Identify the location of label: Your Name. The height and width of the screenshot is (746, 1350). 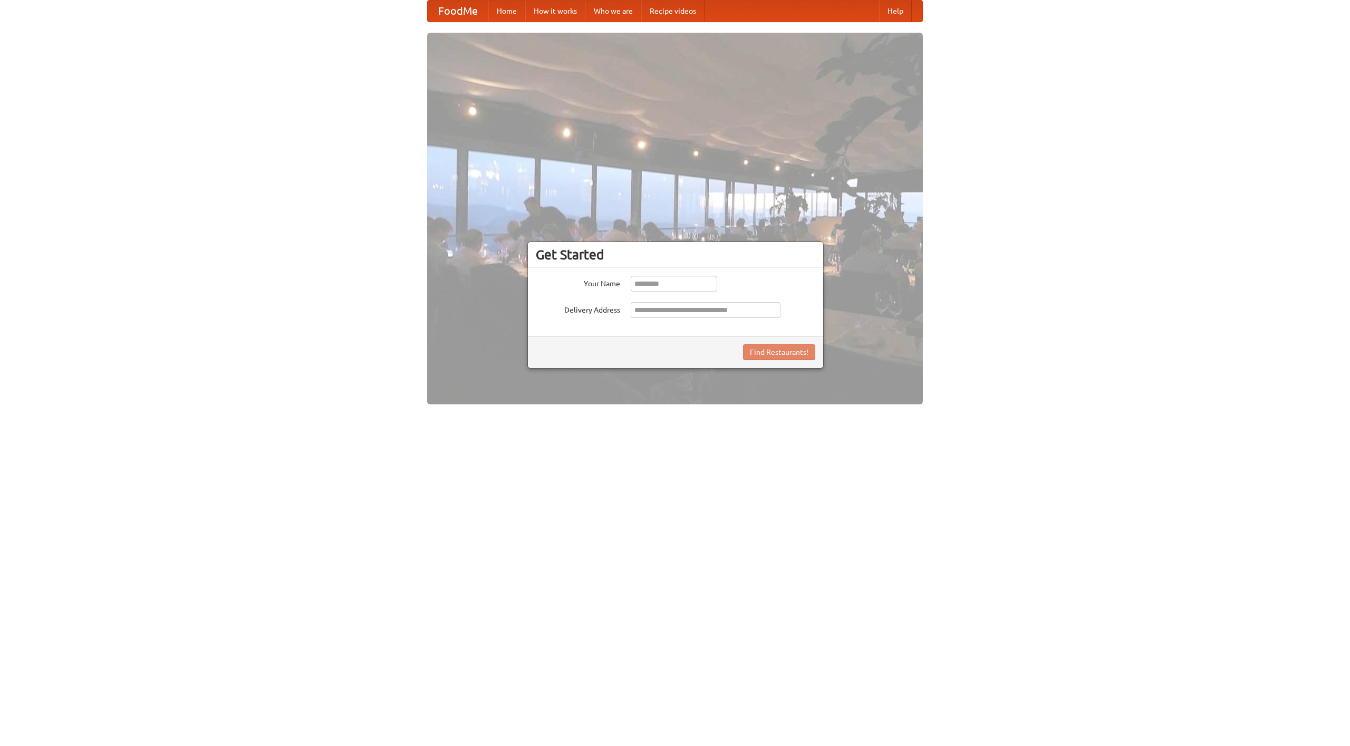
(578, 282).